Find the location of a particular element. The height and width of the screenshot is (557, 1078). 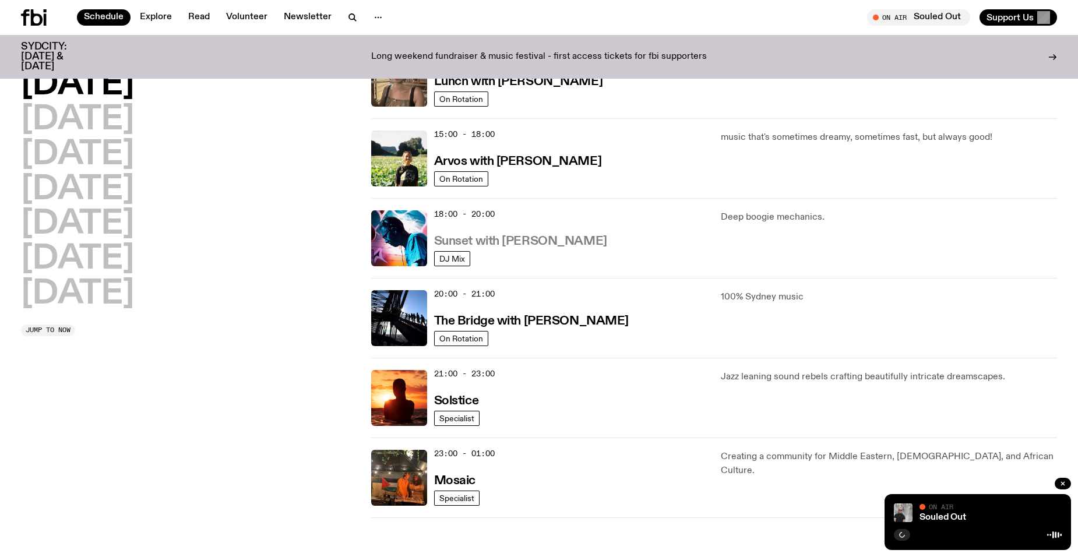

a: Souled Out is located at coordinates (943, 517).